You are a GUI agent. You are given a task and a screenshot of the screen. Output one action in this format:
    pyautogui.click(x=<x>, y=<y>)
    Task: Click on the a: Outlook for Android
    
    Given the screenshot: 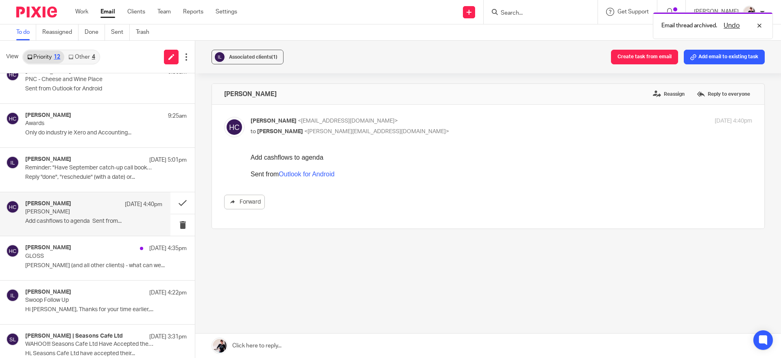 What is the action you would take?
    pyautogui.click(x=56, y=20)
    